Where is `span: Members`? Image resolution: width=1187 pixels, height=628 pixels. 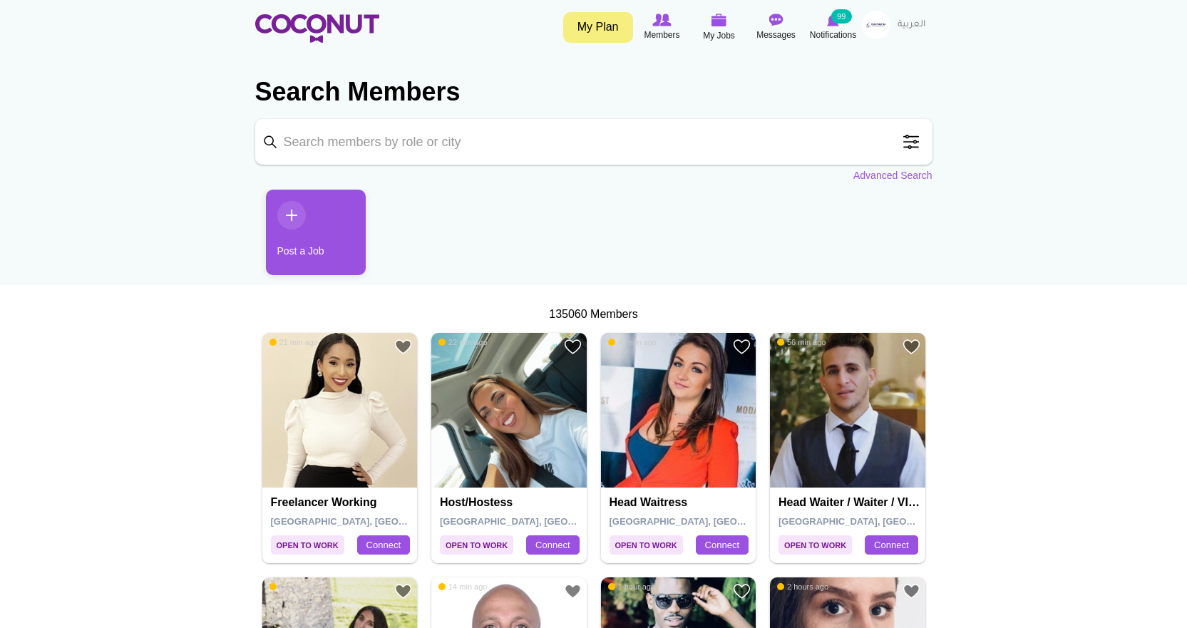
span: Members is located at coordinates (662, 35).